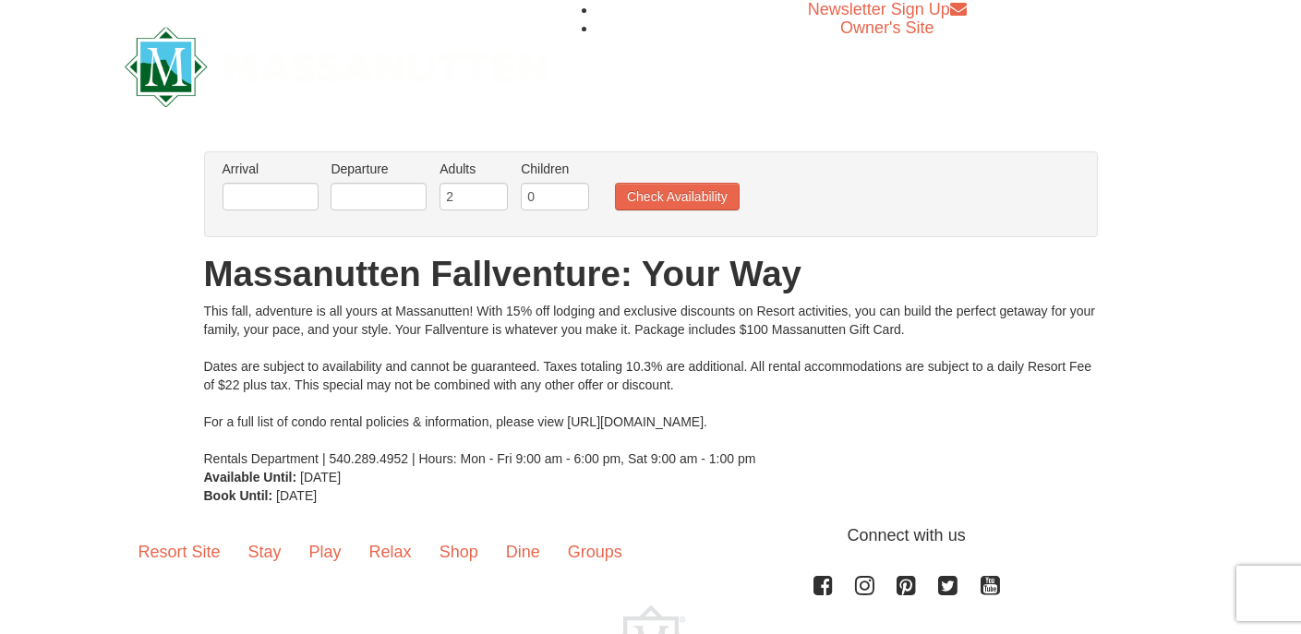 The image size is (1301, 634). I want to click on strong: Available Until:, so click(250, 477).